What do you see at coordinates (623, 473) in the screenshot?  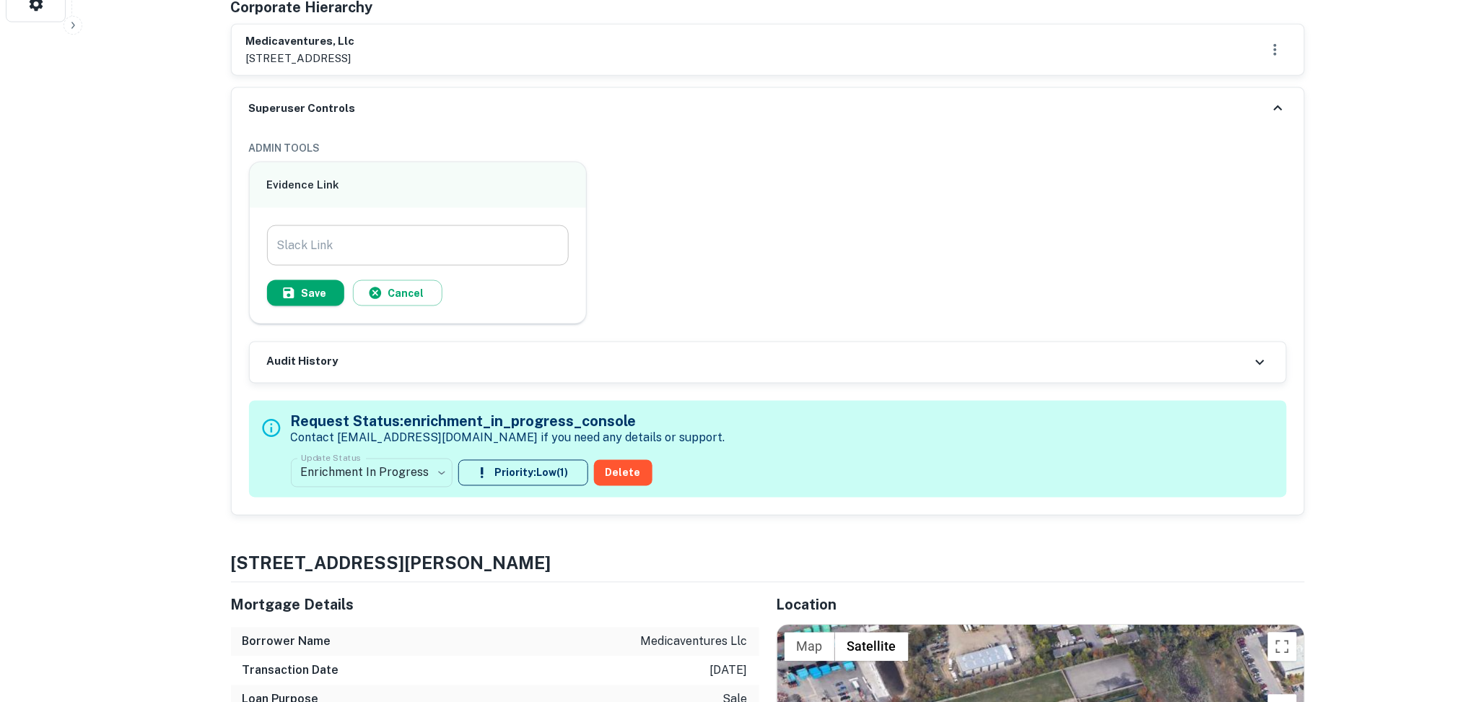 I see `button: Delete` at bounding box center [623, 473].